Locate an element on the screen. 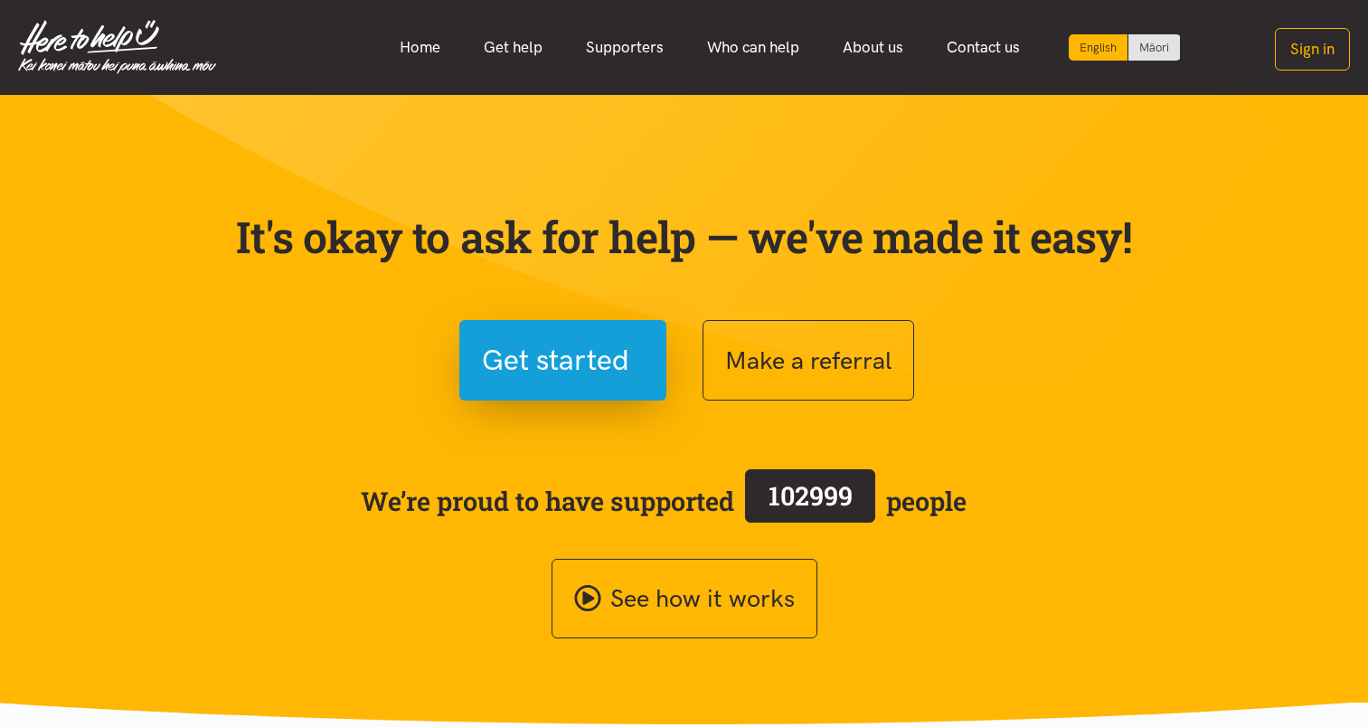 This screenshot has height=727, width=1368. a: 102999 is located at coordinates (810, 501).